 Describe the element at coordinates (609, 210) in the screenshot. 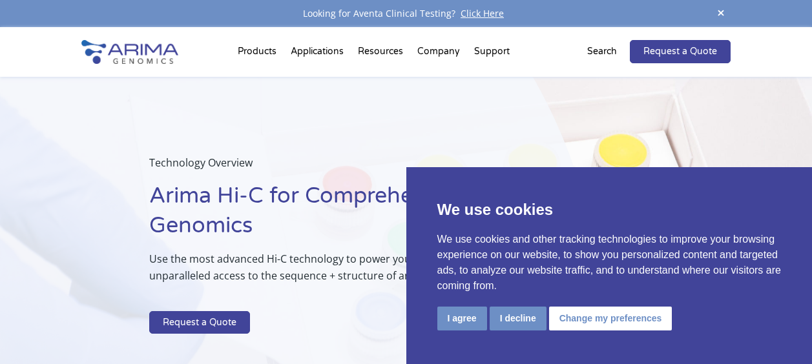

I see `p: We use cookies` at that location.